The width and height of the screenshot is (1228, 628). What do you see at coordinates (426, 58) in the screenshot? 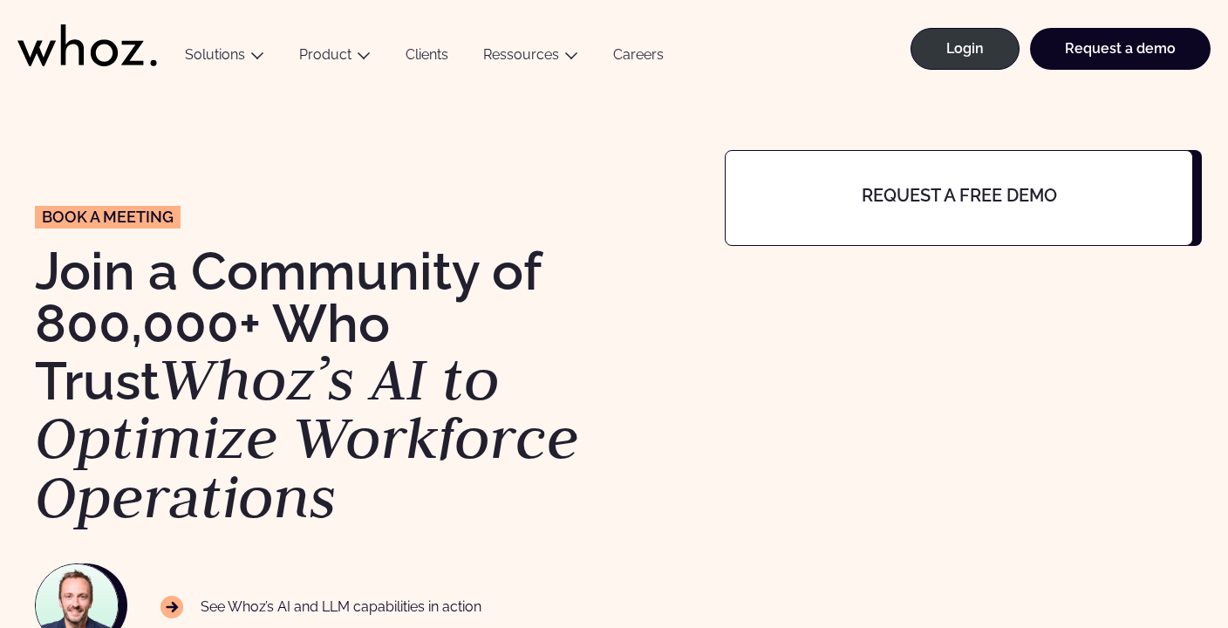
I see `a: Clients` at bounding box center [426, 58].